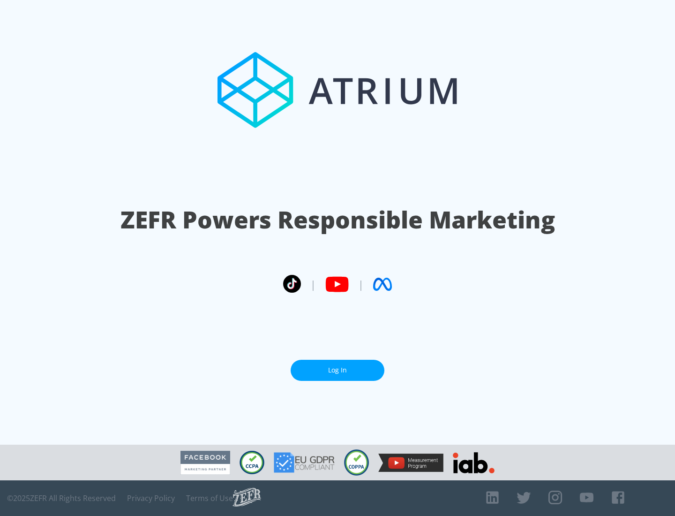 The image size is (675, 516). I want to click on h1: ZEFR Powers Responsible Marketing, so click(338, 219).